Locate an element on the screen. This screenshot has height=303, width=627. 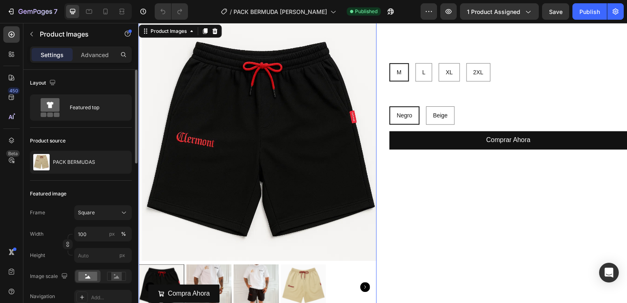
legend: Color: Negro is located at coordinates (271, 75).